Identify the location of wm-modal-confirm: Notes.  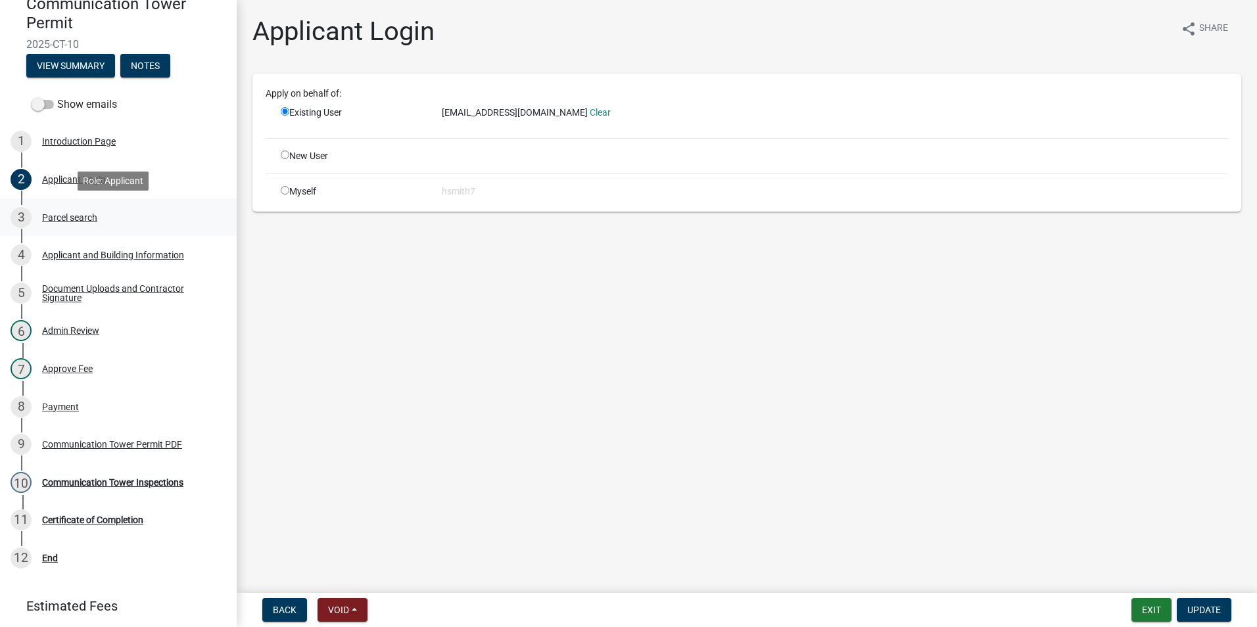
(145, 66).